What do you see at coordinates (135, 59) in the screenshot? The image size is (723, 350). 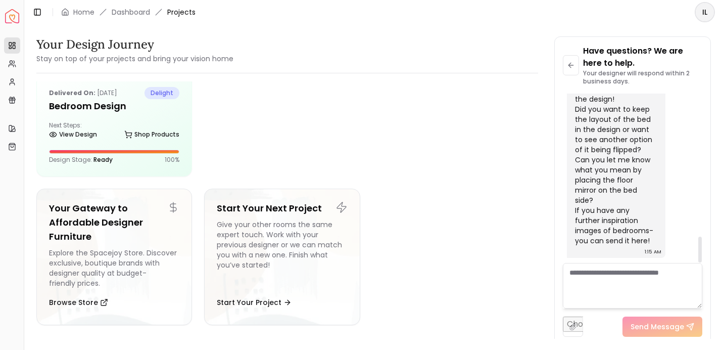 I see `small: Stay on top of your projects and bring your vision home` at bounding box center [135, 59].